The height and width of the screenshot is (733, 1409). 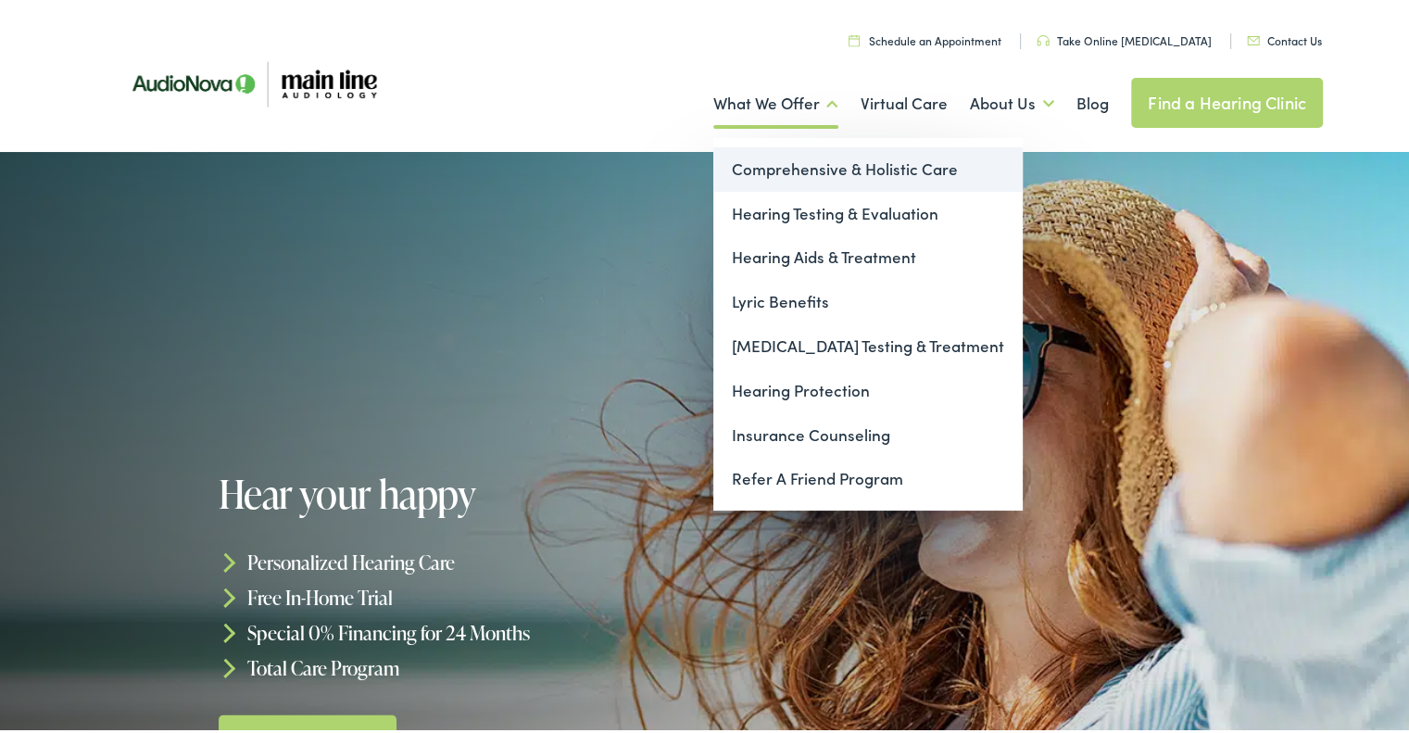 I want to click on h1: Hear your happy, so click(x=465, y=490).